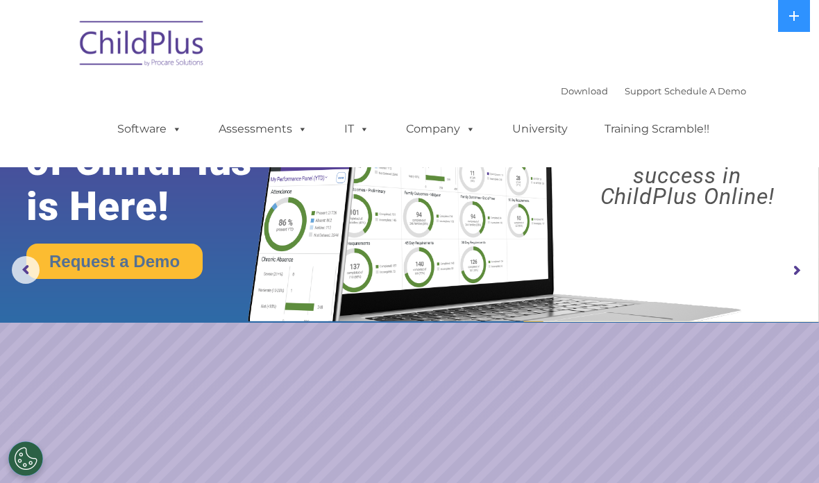 The height and width of the screenshot is (483, 819). Describe the element at coordinates (642, 91) in the screenshot. I see `a: Support` at that location.